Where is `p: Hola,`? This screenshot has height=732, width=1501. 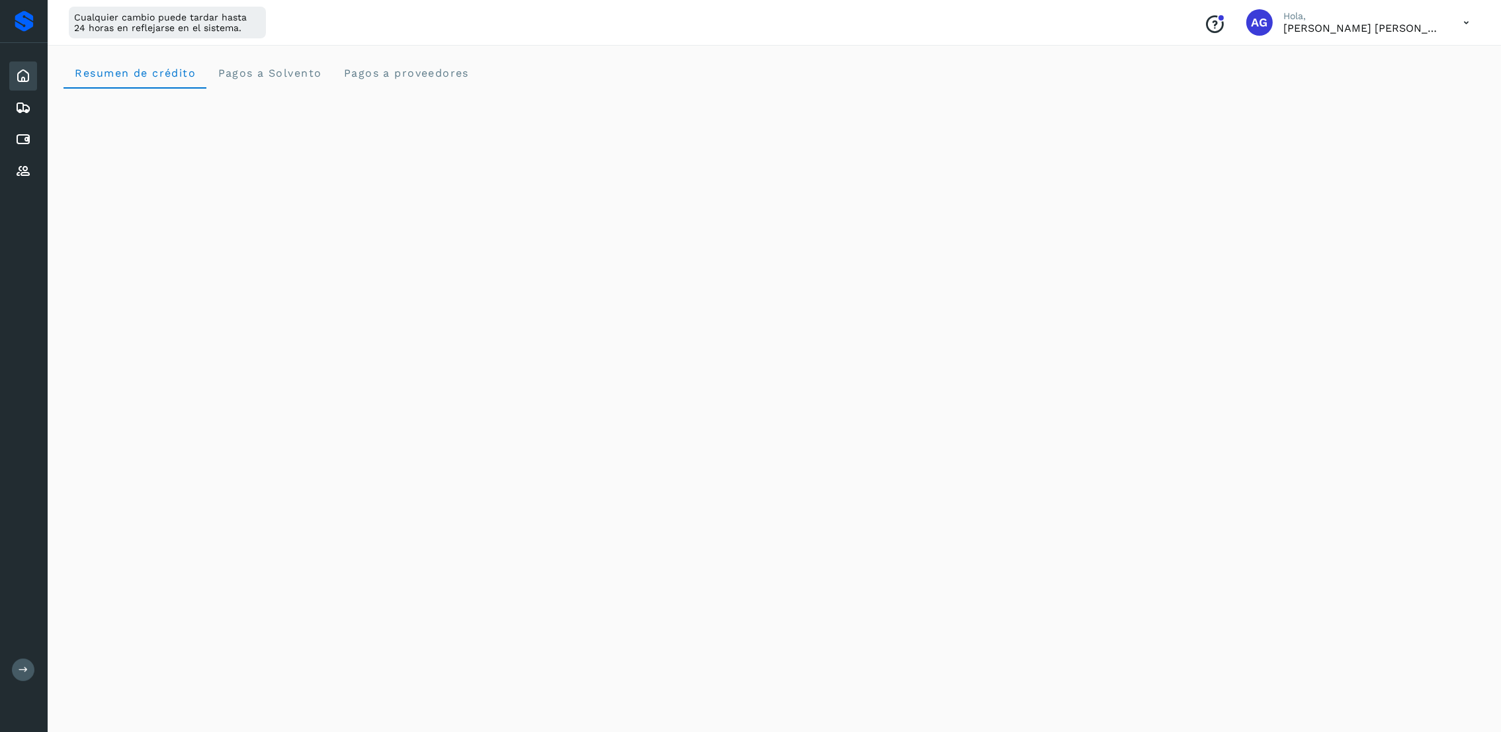
p: Hola, is located at coordinates (1363, 16).